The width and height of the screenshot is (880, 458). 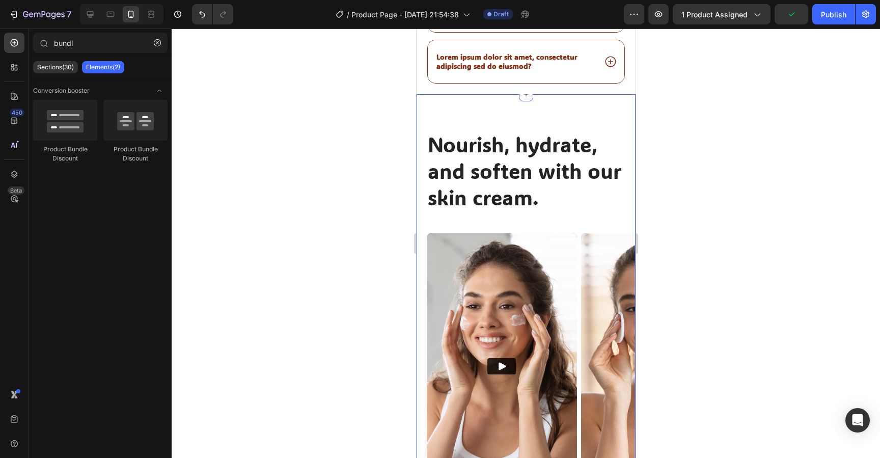 I want to click on h2: Nourish, hydrate, and soften with our skin cream., so click(x=110, y=142).